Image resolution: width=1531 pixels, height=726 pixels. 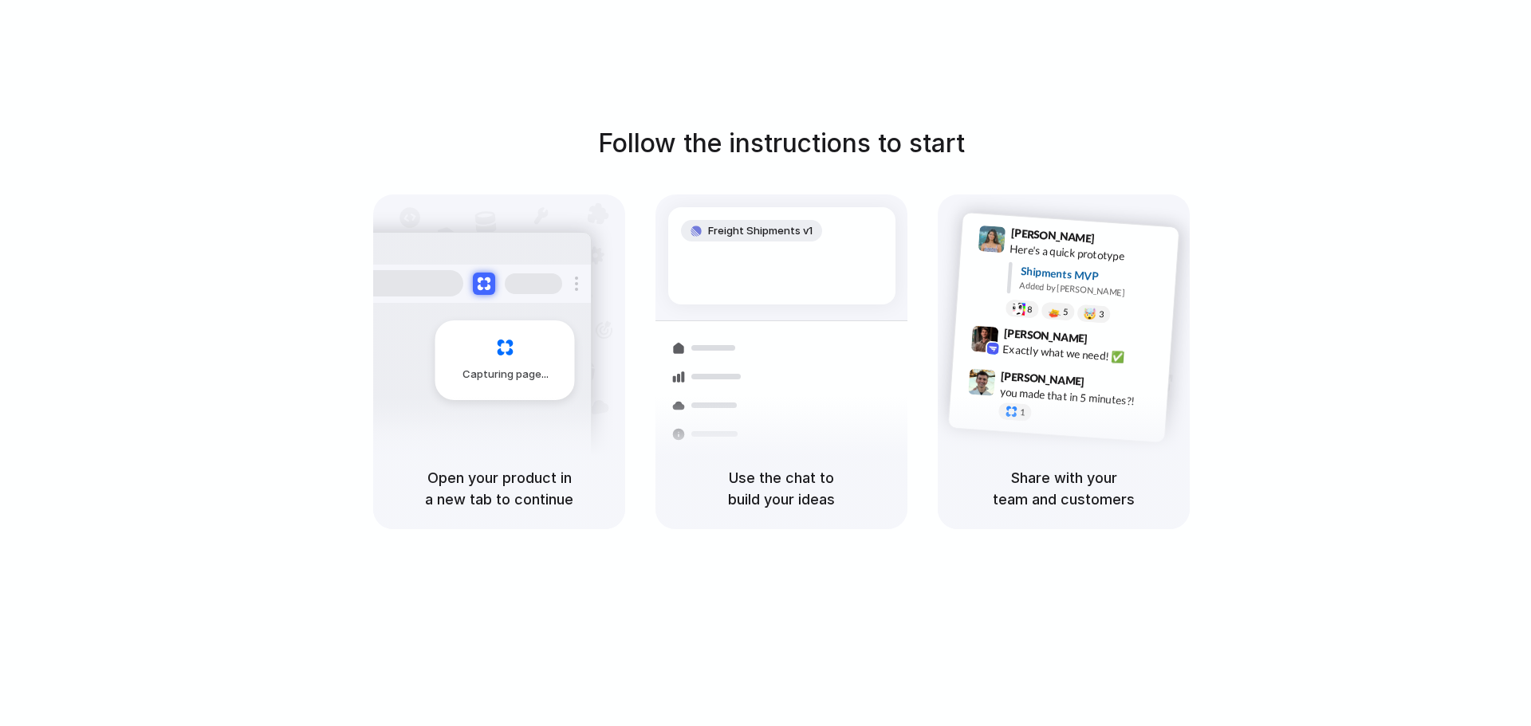 What do you see at coordinates (1108, 341) in the screenshot?
I see `span: 9:42 AM` at bounding box center [1108, 341].